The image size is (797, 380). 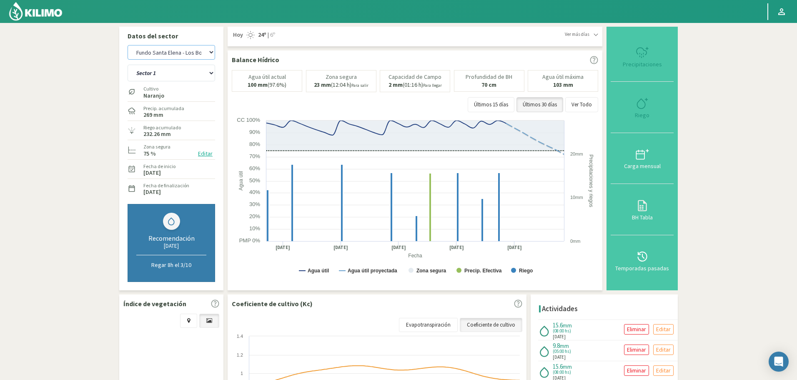 I want to click on text: 1.2, so click(x=240, y=355).